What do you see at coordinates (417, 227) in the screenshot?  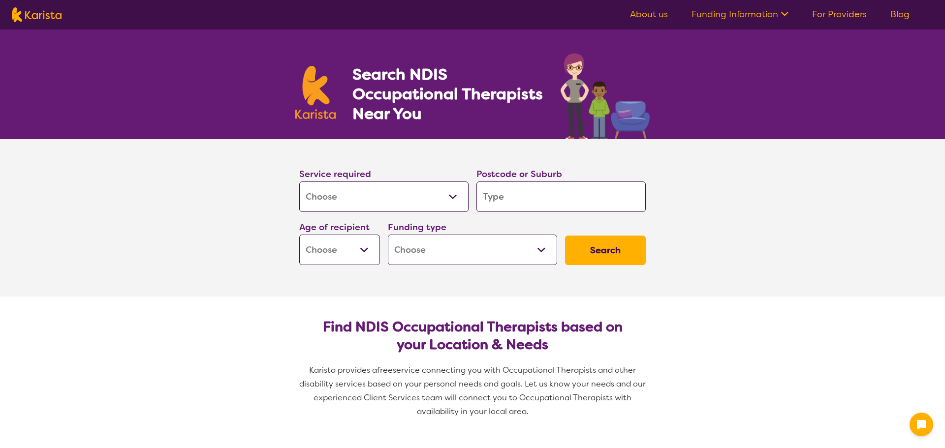 I see `label: Funding type` at bounding box center [417, 227].